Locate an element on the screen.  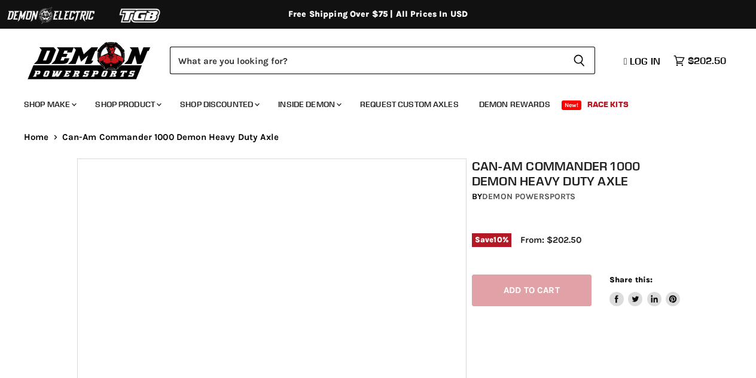
a: Demon Rewards is located at coordinates (514, 104).